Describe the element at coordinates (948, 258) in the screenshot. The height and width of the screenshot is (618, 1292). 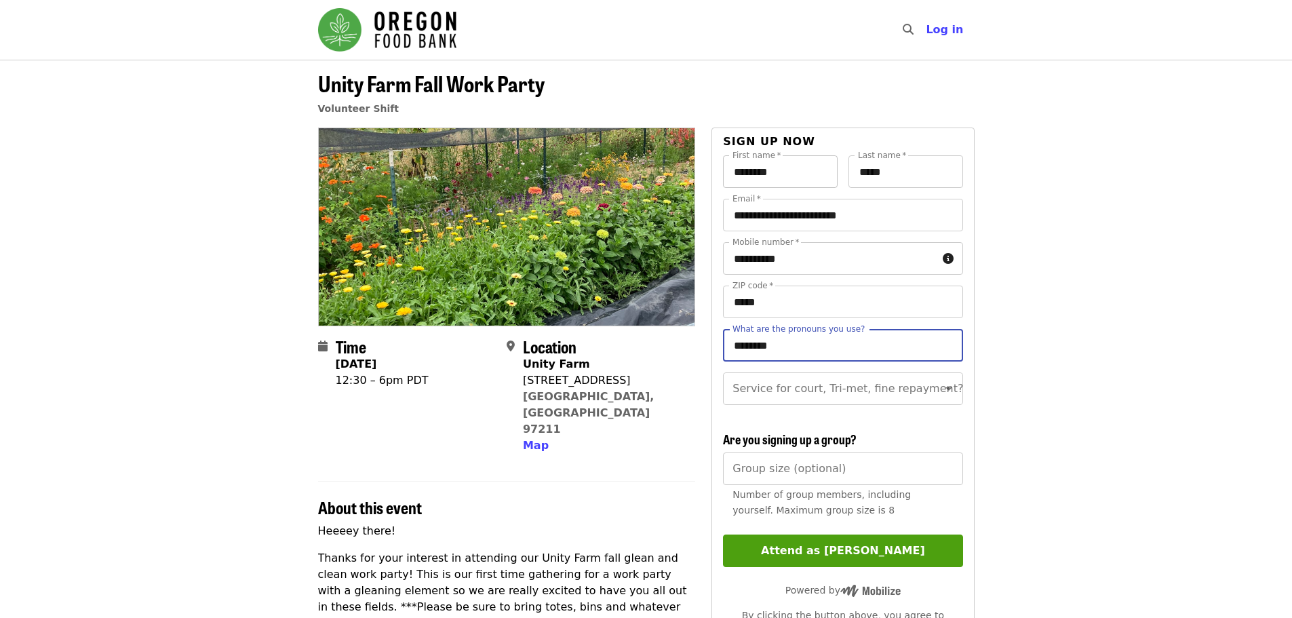
I see `i: circle-info icon` at that location.